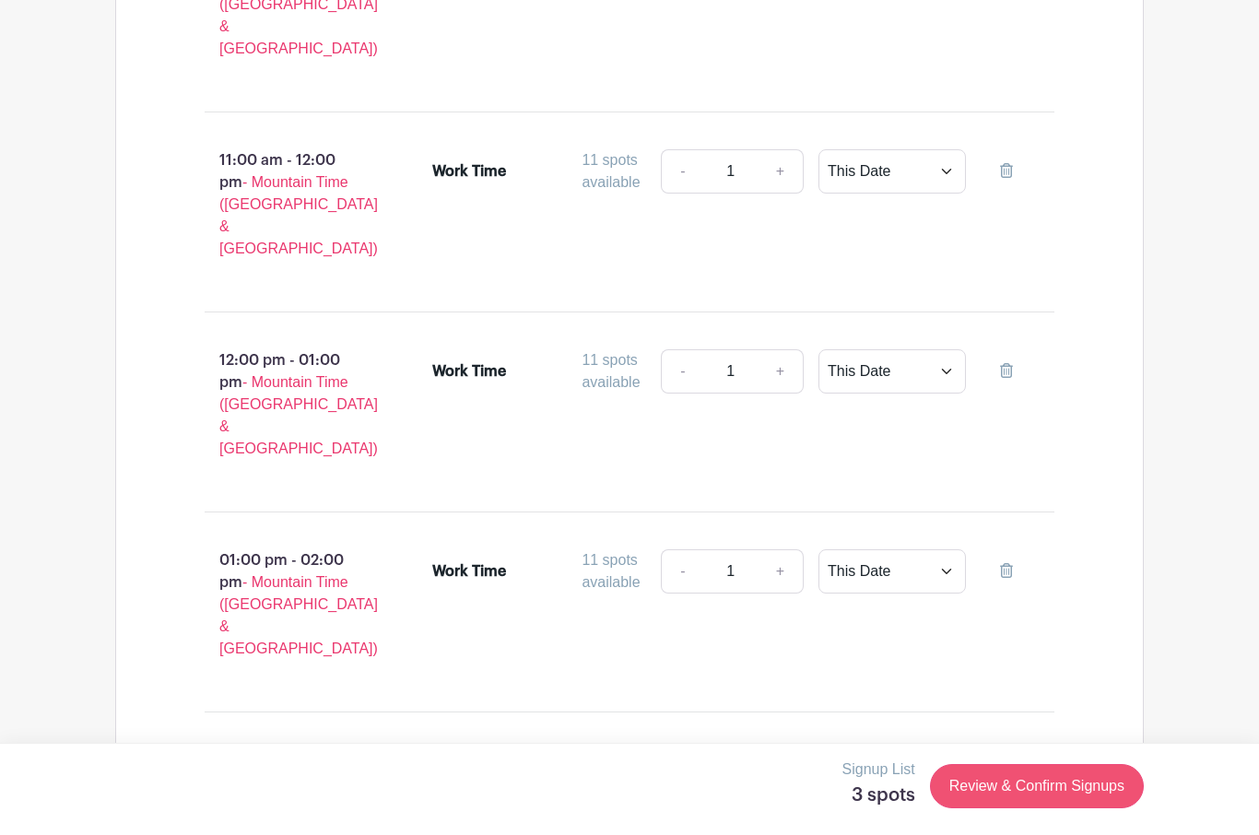  I want to click on p: Signup List, so click(878, 769).